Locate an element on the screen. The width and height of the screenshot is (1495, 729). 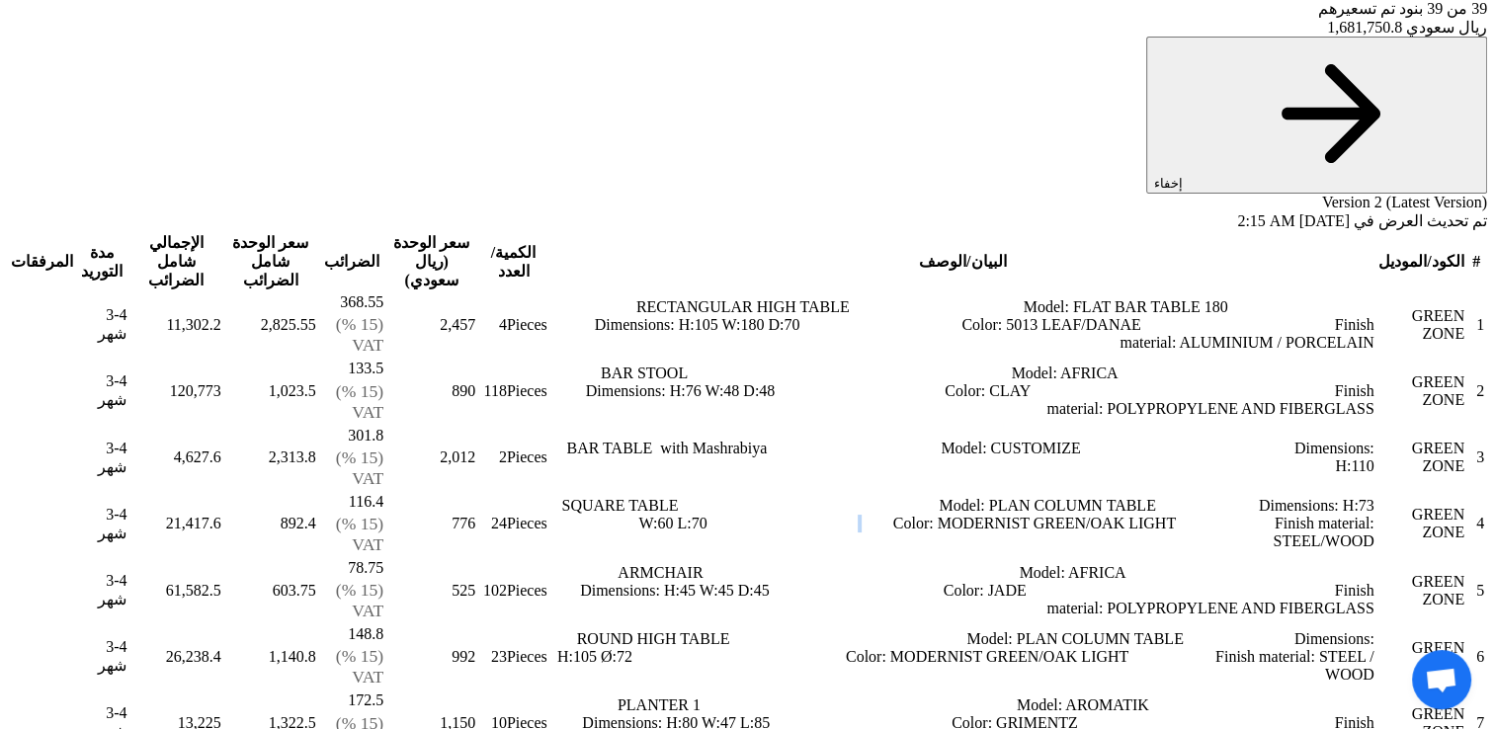
span: 2 is located at coordinates (503, 456).